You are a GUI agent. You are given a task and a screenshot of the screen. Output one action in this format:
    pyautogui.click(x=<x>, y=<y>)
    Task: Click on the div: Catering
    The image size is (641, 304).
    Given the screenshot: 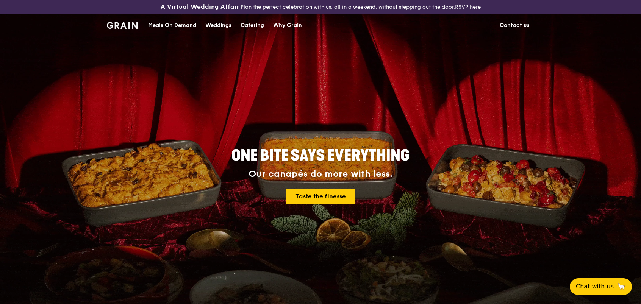 What is the action you would take?
    pyautogui.click(x=252, y=25)
    